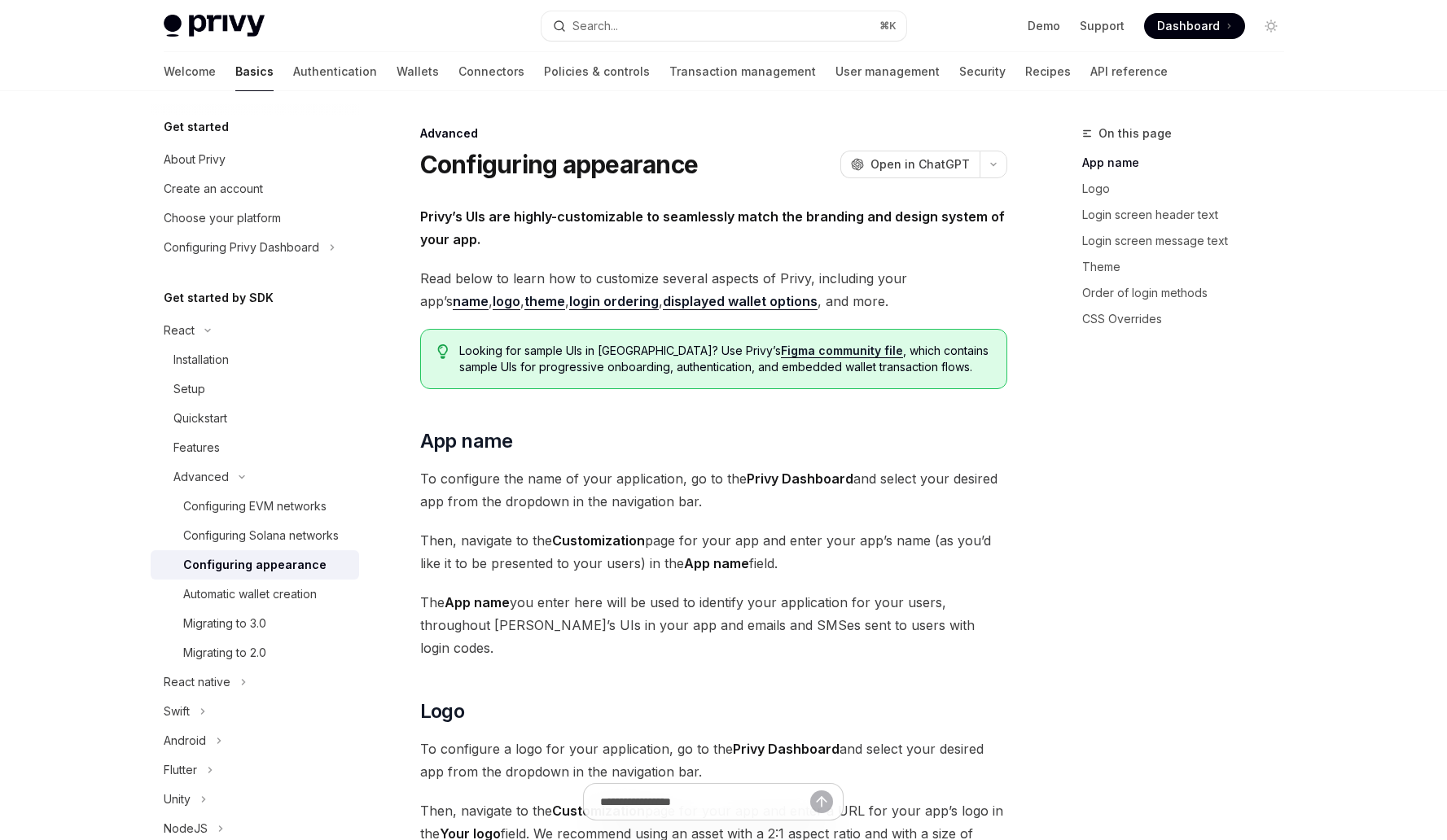  Describe the element at coordinates (255, 565) in the screenshot. I see `div: Configuring appearance` at that location.